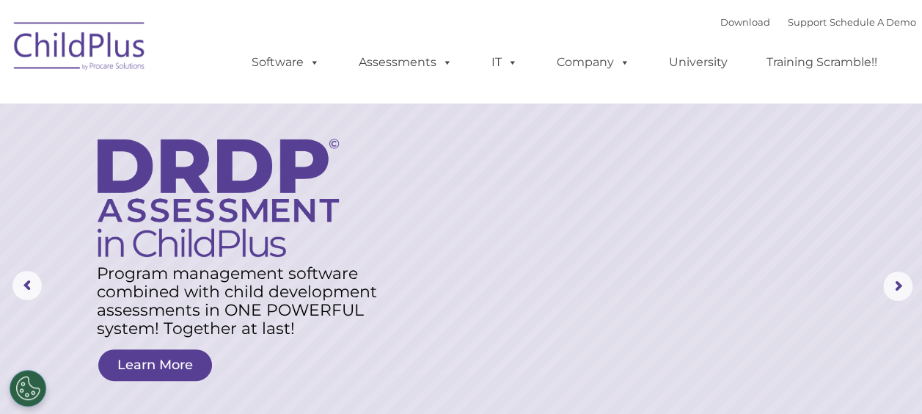 The height and width of the screenshot is (414, 922). What do you see at coordinates (821, 62) in the screenshot?
I see `a: Training Scramble!!` at bounding box center [821, 62].